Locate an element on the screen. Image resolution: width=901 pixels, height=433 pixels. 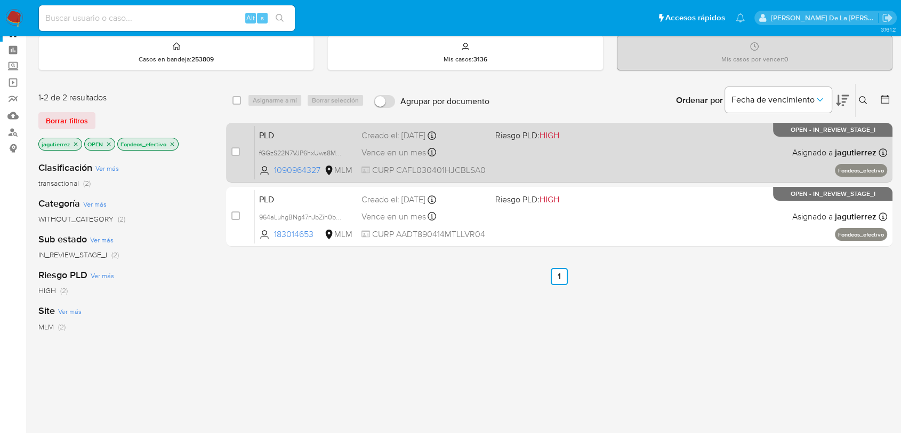
a: Notificaciones is located at coordinates (740, 18).